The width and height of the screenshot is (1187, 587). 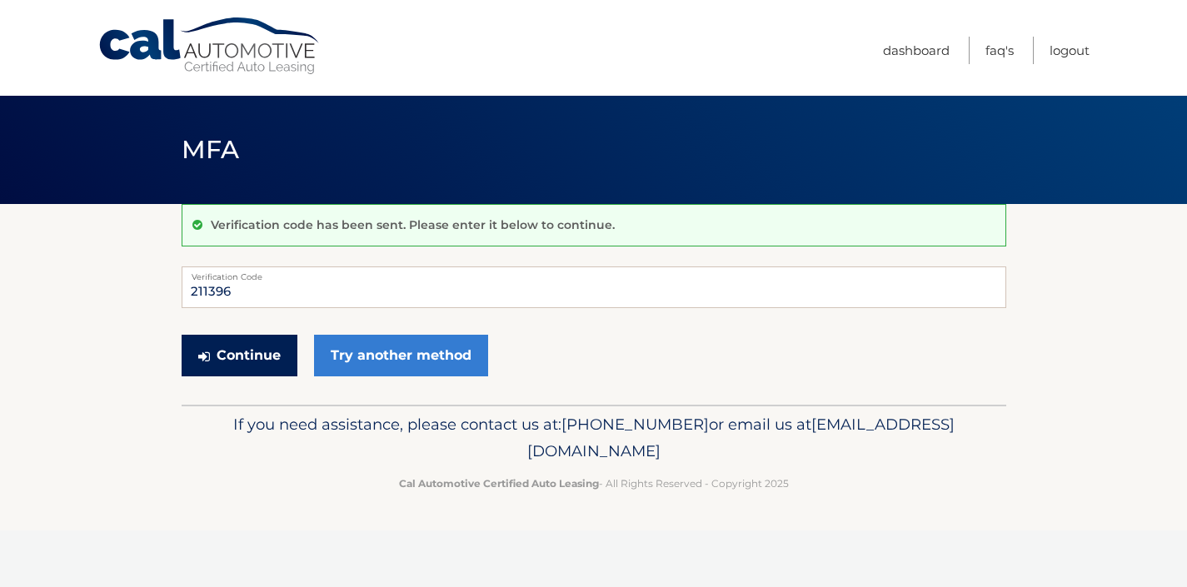 I want to click on span: MFA, so click(x=211, y=149).